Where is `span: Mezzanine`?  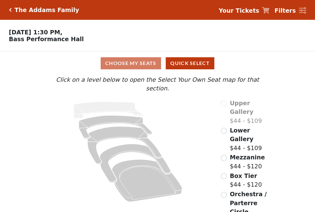 span: Mezzanine is located at coordinates (247, 157).